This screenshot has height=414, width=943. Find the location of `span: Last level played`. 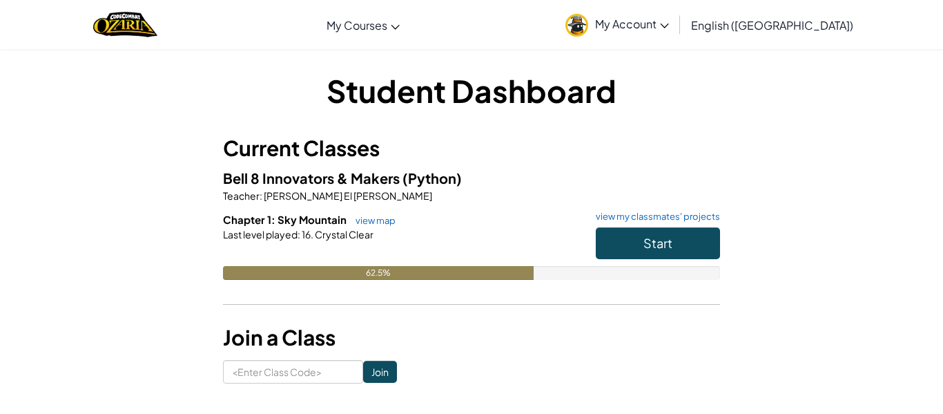

span: Last level played is located at coordinates (260, 234).